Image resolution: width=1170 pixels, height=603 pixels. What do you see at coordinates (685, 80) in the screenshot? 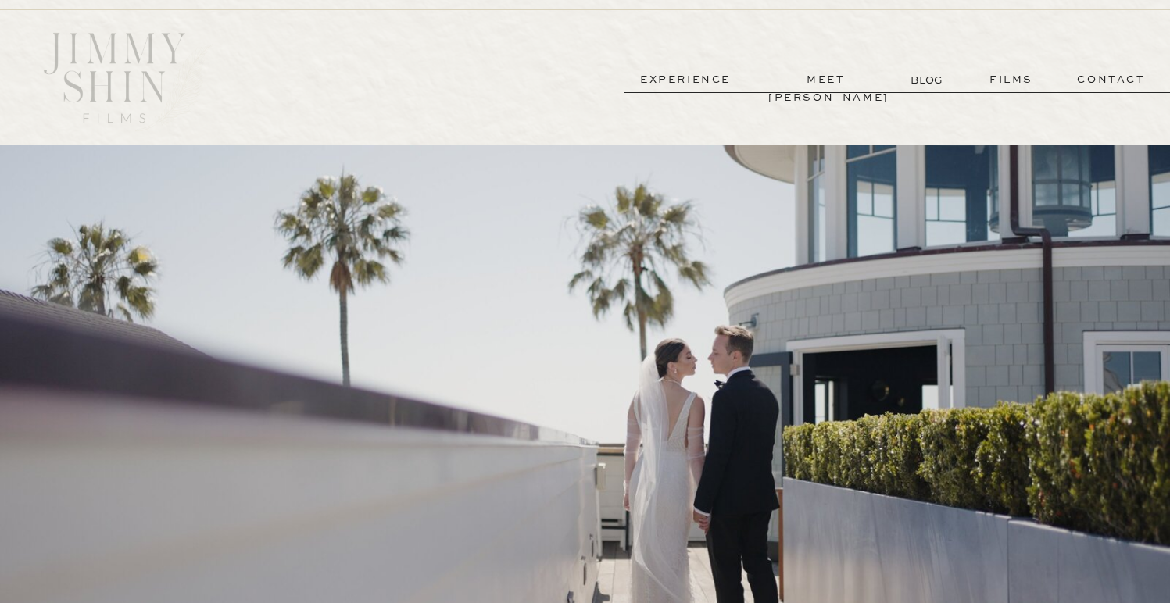
I see `a: experience` at bounding box center [685, 80].